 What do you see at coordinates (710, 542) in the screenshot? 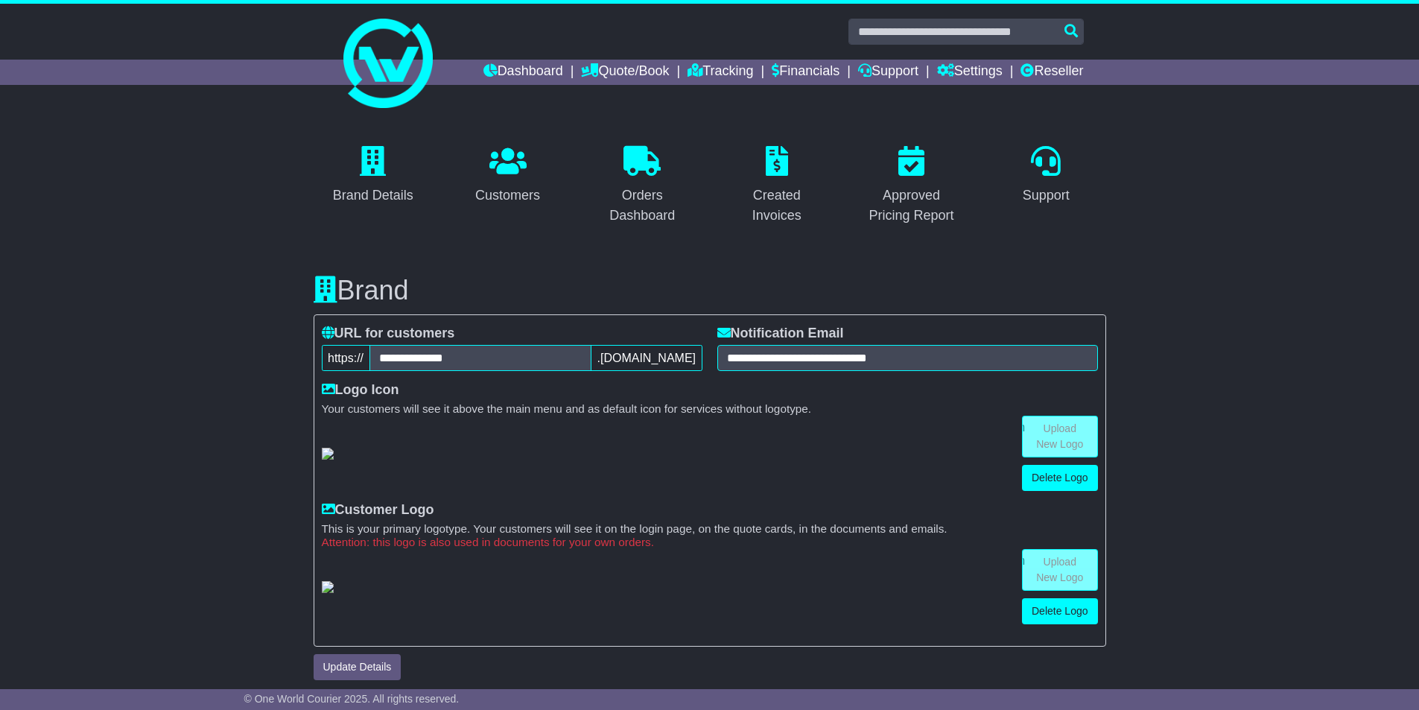
I see `small: Attention: this logo is also used in documents for your own orders.` at bounding box center [710, 542].